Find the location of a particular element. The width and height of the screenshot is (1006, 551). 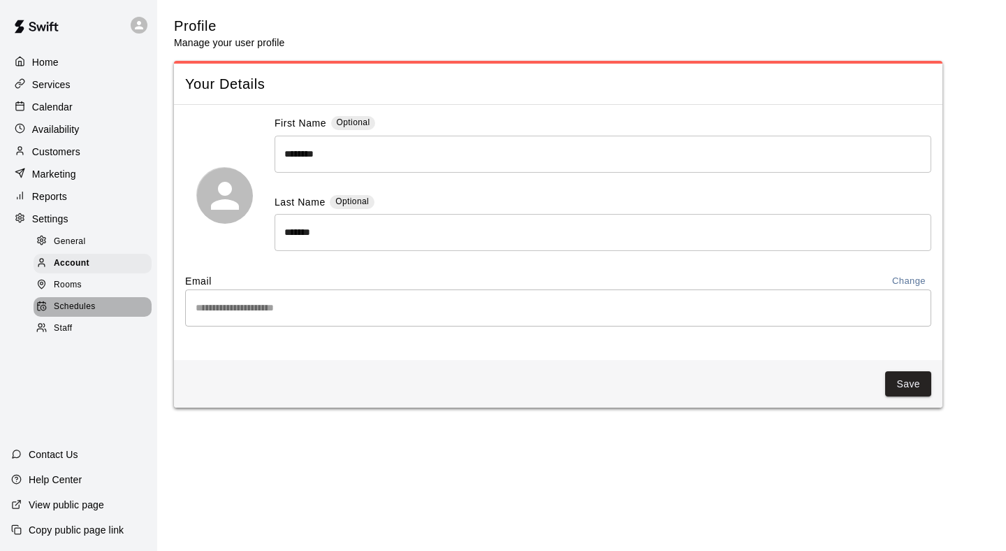

div: Calendar is located at coordinates (78, 107).